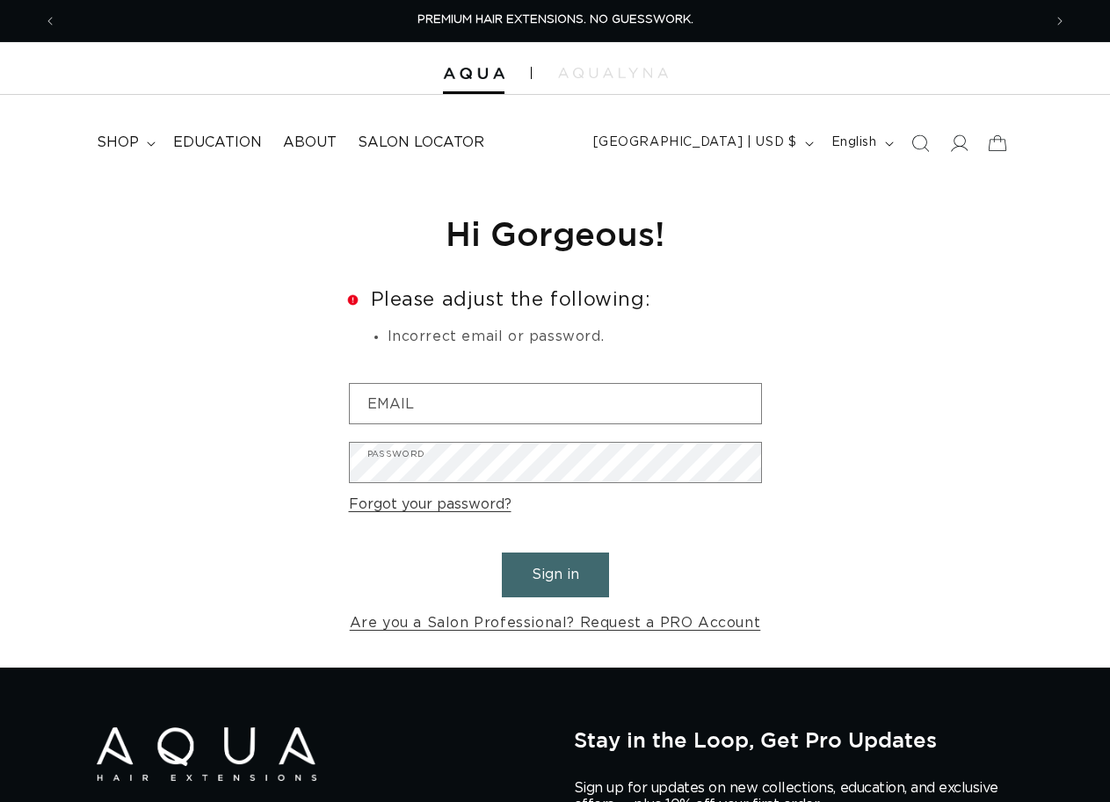 The image size is (1110, 802). What do you see at coordinates (1059, 21) in the screenshot?
I see `button: Next announcement` at bounding box center [1059, 21].